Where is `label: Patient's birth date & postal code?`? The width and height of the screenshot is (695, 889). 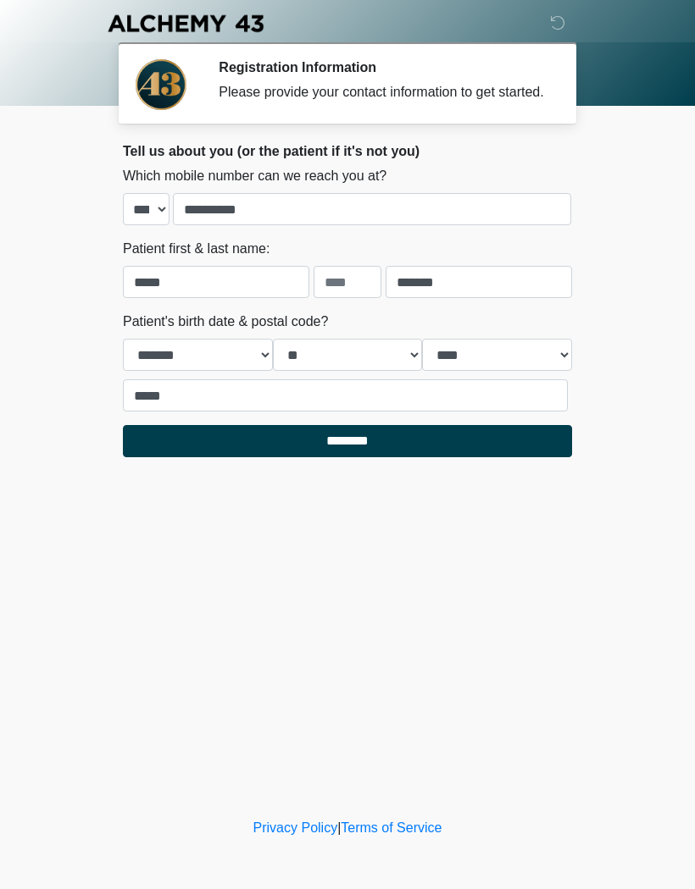 label: Patient's birth date & postal code? is located at coordinates (225, 322).